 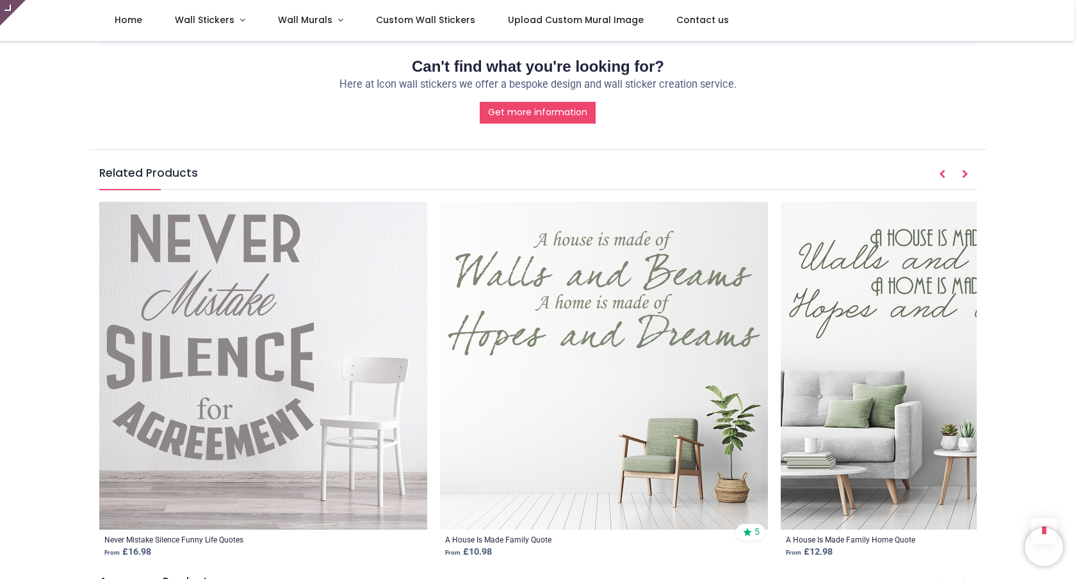 What do you see at coordinates (604, 366) in the screenshot?
I see `img: A House Is Made Family Quote Wall Sticker` at bounding box center [604, 366].